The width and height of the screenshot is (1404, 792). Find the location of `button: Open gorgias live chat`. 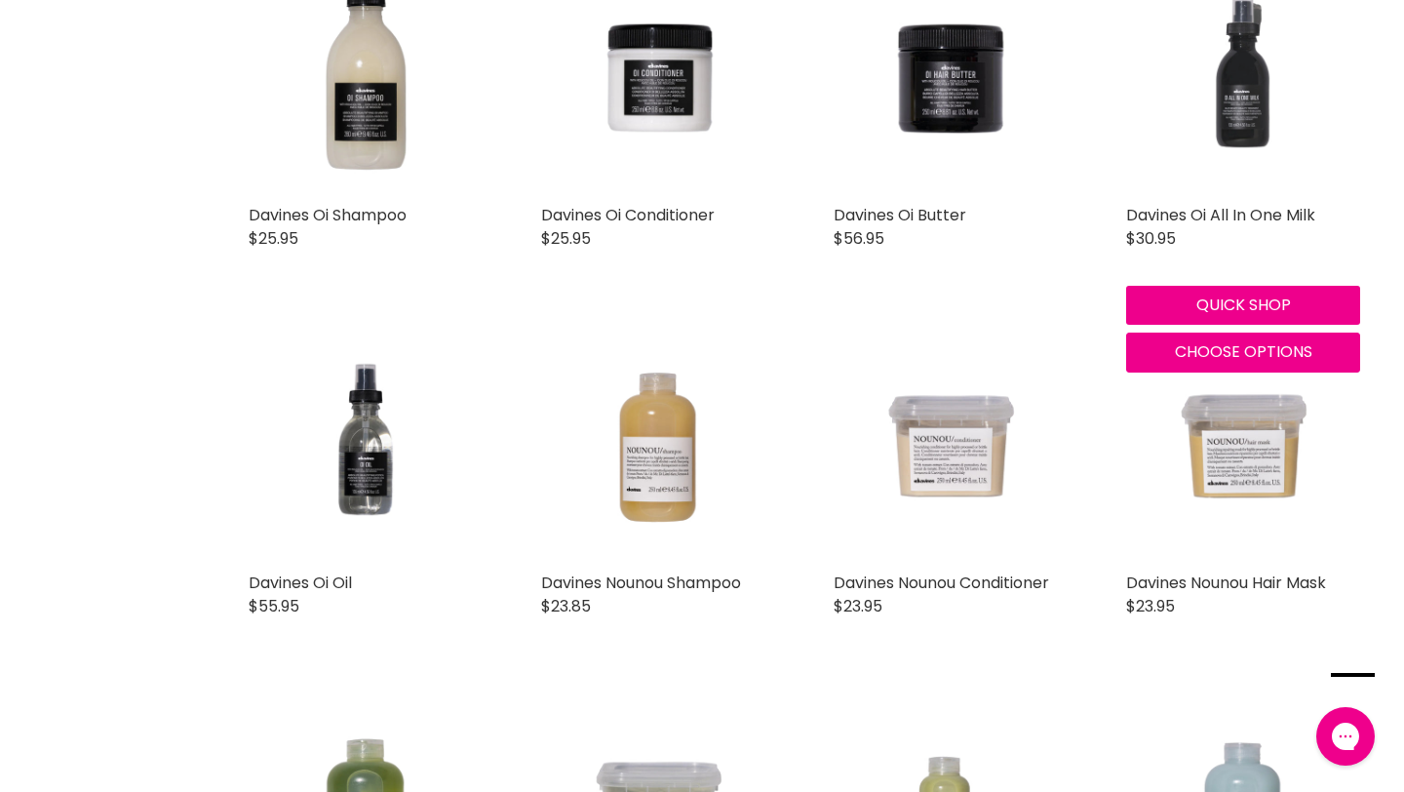

button: Open gorgias live chat is located at coordinates (39, 36).